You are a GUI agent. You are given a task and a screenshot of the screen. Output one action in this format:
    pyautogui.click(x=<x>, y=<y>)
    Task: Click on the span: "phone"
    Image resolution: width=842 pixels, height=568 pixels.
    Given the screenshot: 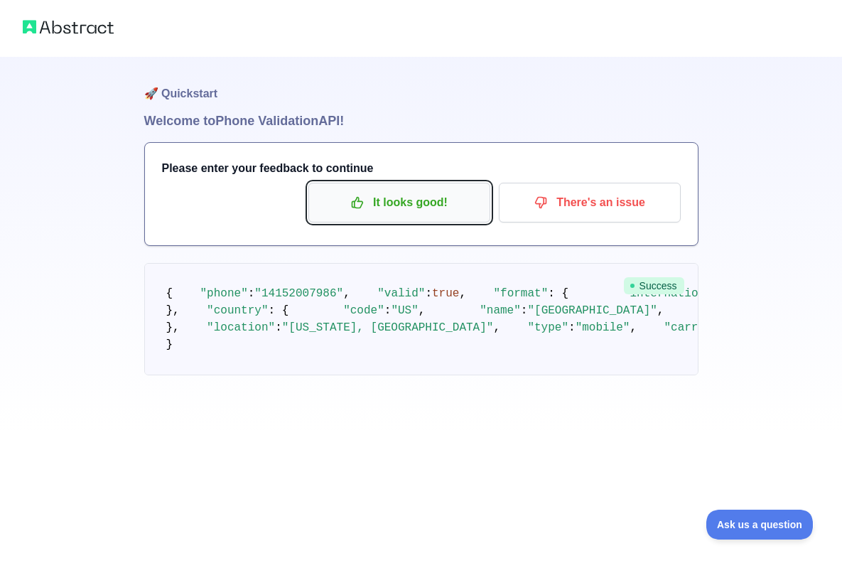 What is the action you would take?
    pyautogui.click(x=224, y=293)
    